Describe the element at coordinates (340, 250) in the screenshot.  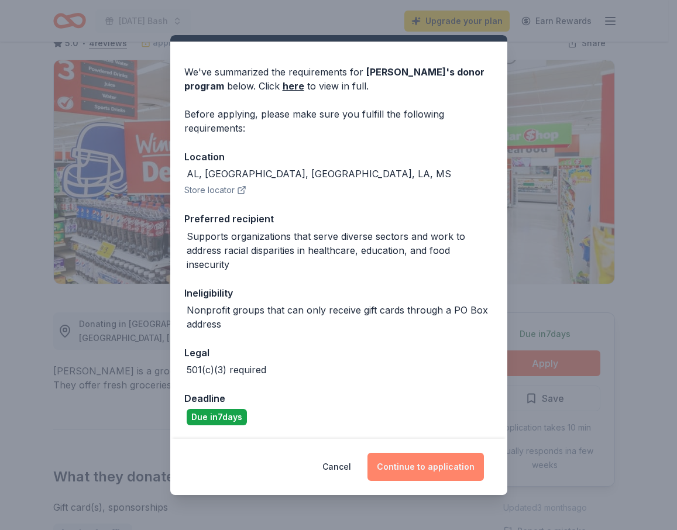
I see `div: Supports organizations that serve diverse sectors and work to address racial disparities in healt...` at that location.